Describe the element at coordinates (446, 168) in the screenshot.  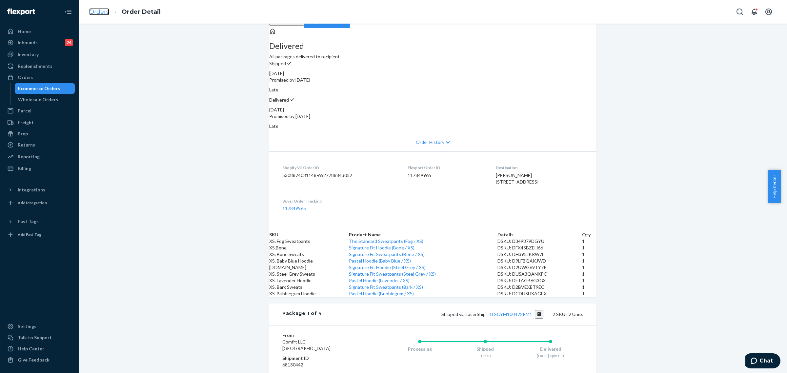
I see `dt: Flexport Order ID` at that location.